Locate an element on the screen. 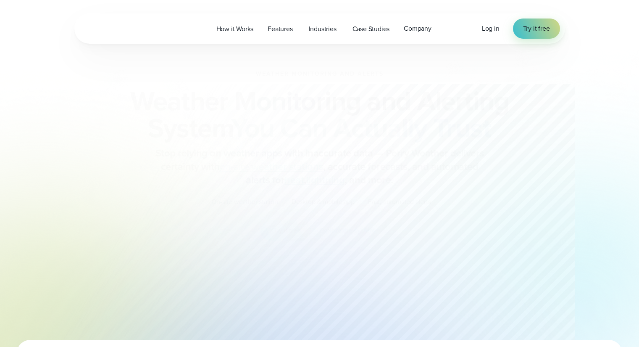  span: How it Works is located at coordinates (235, 29).